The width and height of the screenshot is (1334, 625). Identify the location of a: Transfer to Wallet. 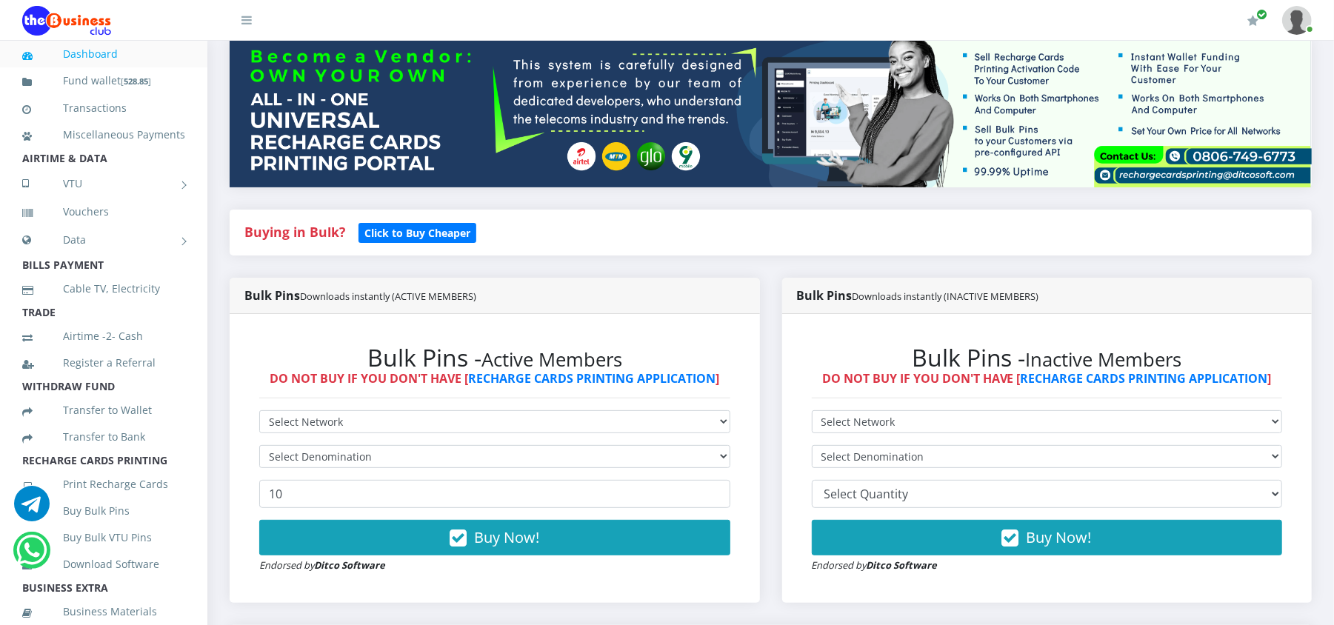
(104, 410).